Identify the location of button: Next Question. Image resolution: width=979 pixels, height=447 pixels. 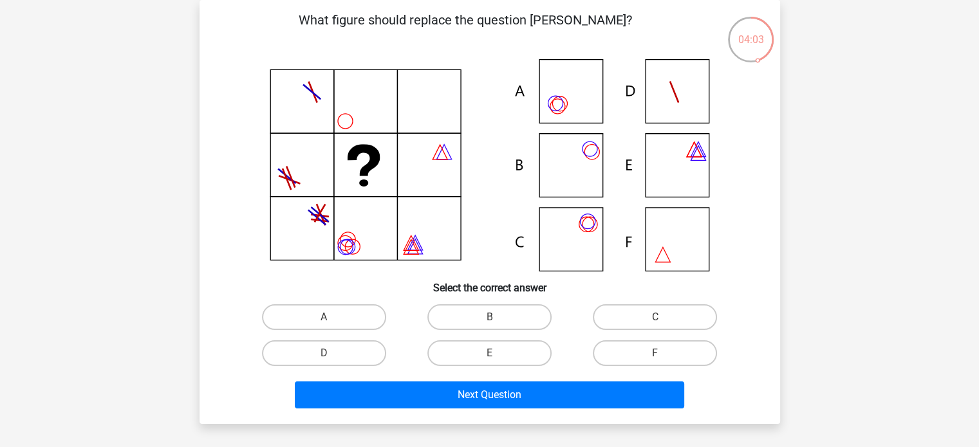
(489, 395).